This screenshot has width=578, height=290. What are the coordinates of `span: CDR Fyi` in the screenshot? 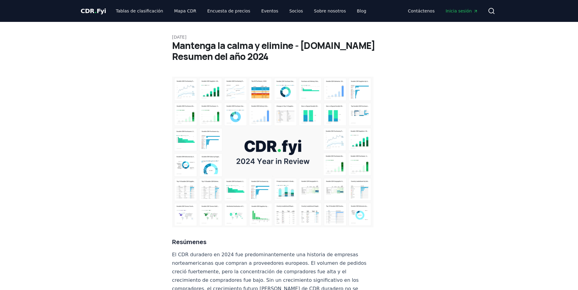 It's located at (93, 11).